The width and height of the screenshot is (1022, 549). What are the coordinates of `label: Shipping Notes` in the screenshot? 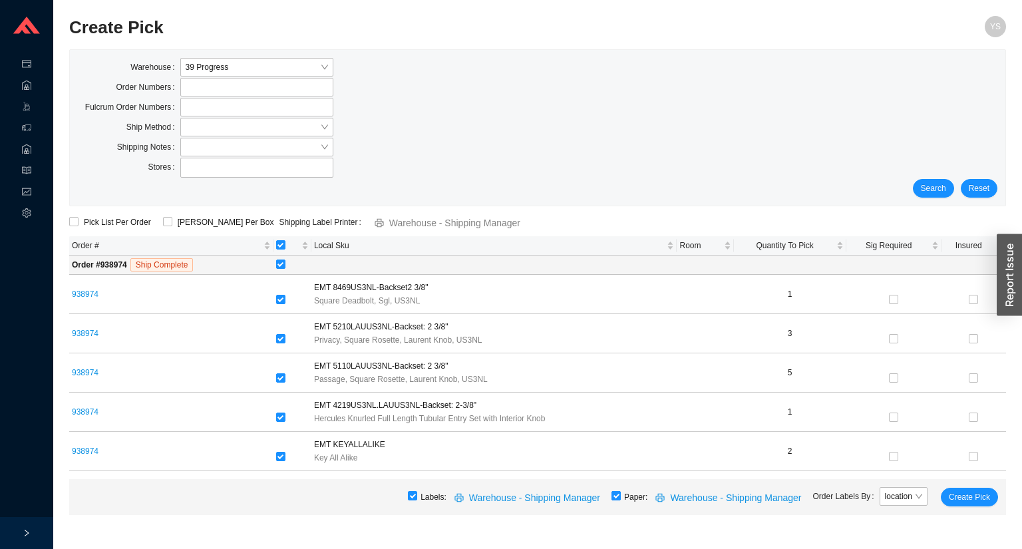 It's located at (148, 147).